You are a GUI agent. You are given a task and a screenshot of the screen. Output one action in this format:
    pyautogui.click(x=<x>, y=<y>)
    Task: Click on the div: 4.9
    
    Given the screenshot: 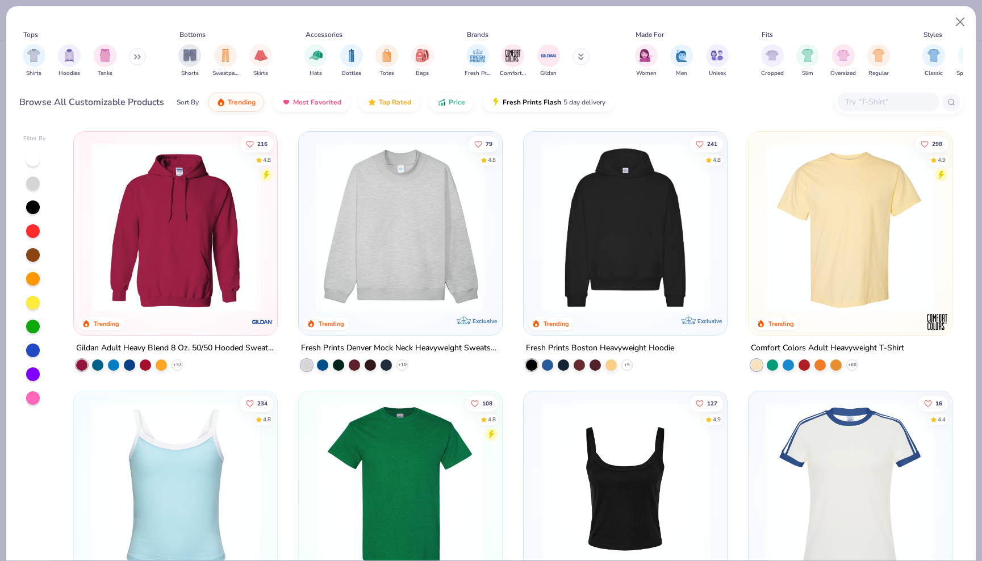 What is the action you would take?
    pyautogui.click(x=942, y=160)
    